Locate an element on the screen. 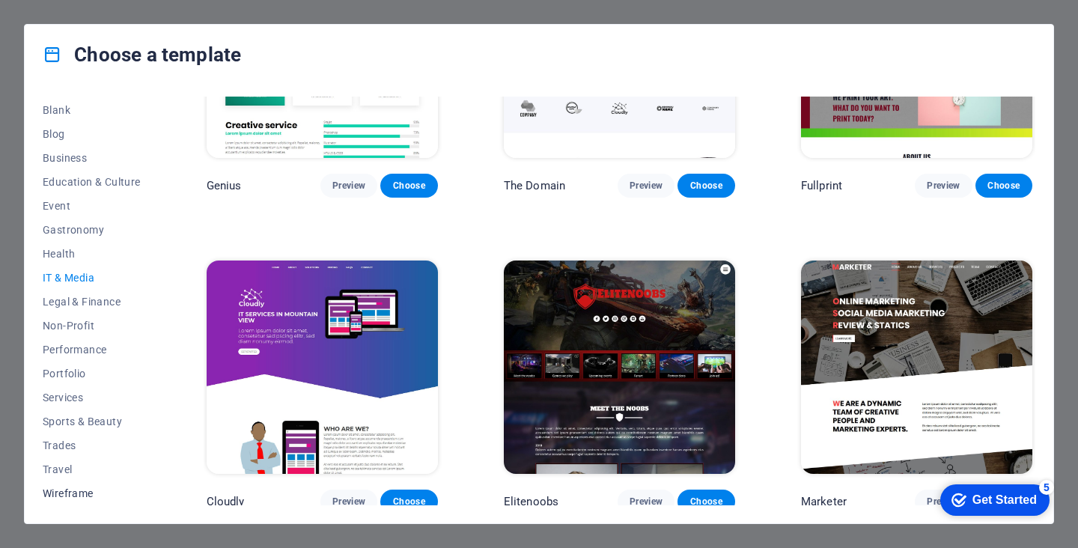 The image size is (1078, 548). span: Portfolio is located at coordinates (91, 374).